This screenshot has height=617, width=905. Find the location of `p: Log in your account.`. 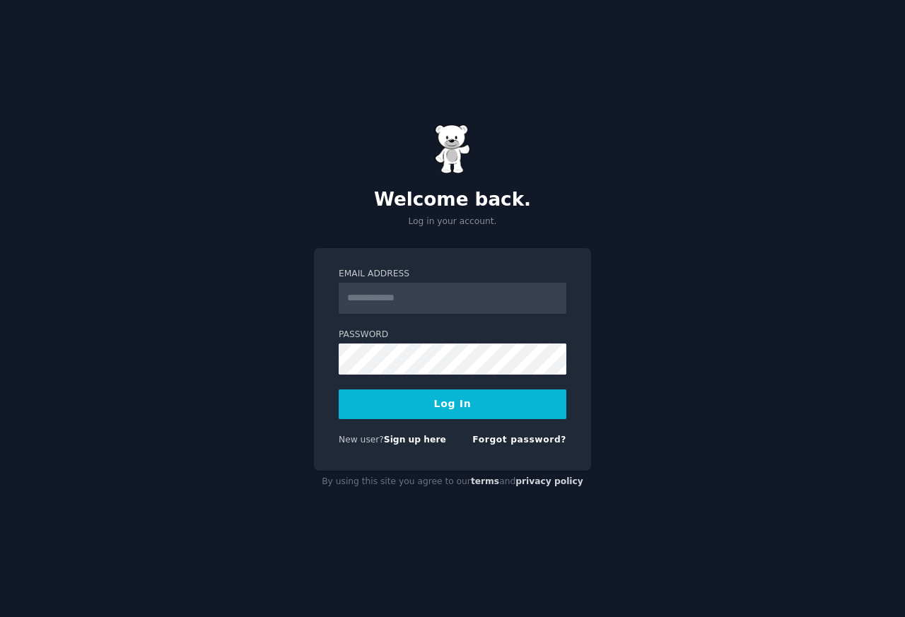

p: Log in your account. is located at coordinates (452, 222).